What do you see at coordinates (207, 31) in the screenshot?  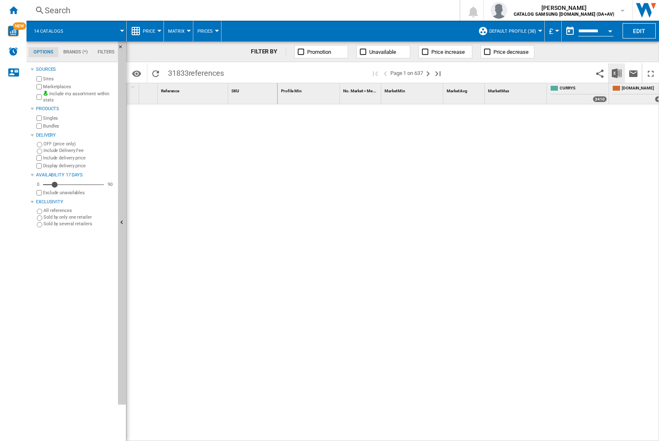 I see `div: Prices` at bounding box center [207, 31].